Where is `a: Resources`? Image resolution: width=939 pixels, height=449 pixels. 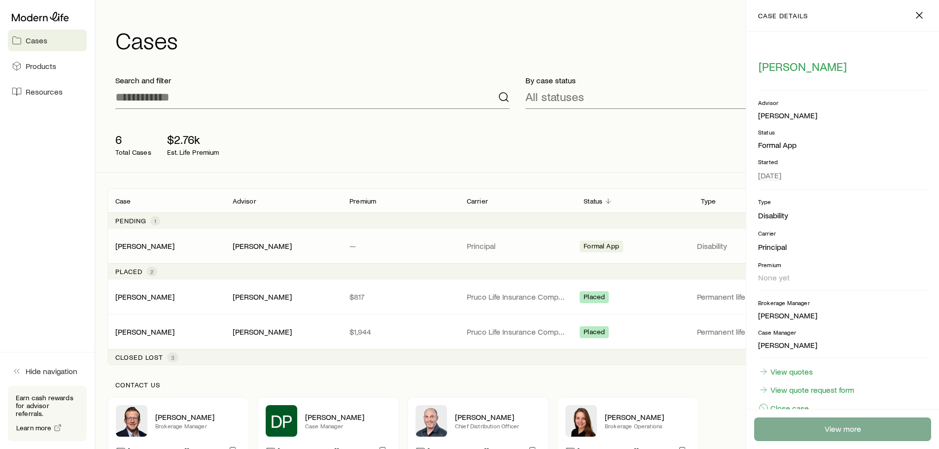 a: Resources is located at coordinates (47, 92).